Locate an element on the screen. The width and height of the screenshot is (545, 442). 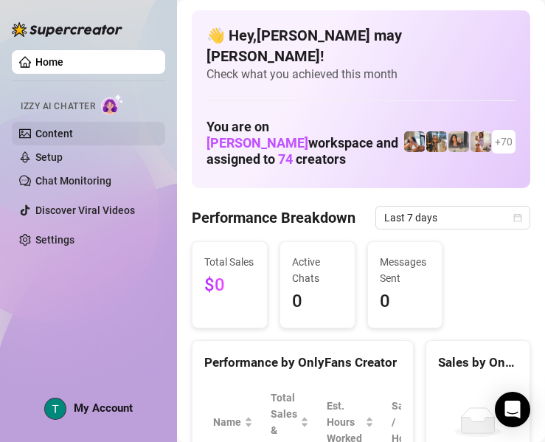
img: logo-BBDzfeDw.svg is located at coordinates (67, 30).